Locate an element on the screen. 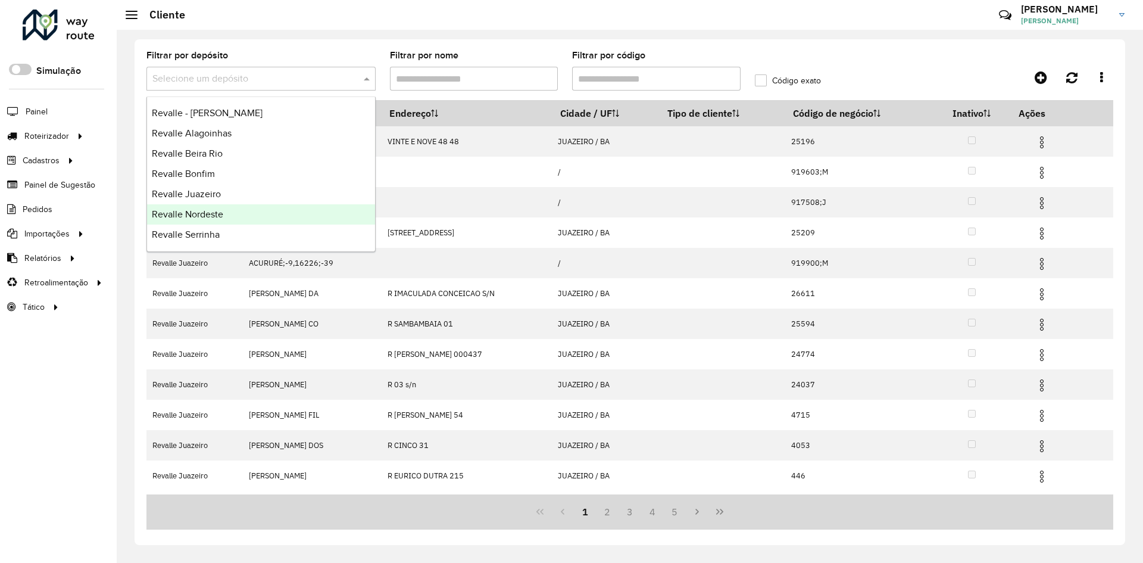 The image size is (1143, 563). span: Revalle Nordeste is located at coordinates (188, 214).